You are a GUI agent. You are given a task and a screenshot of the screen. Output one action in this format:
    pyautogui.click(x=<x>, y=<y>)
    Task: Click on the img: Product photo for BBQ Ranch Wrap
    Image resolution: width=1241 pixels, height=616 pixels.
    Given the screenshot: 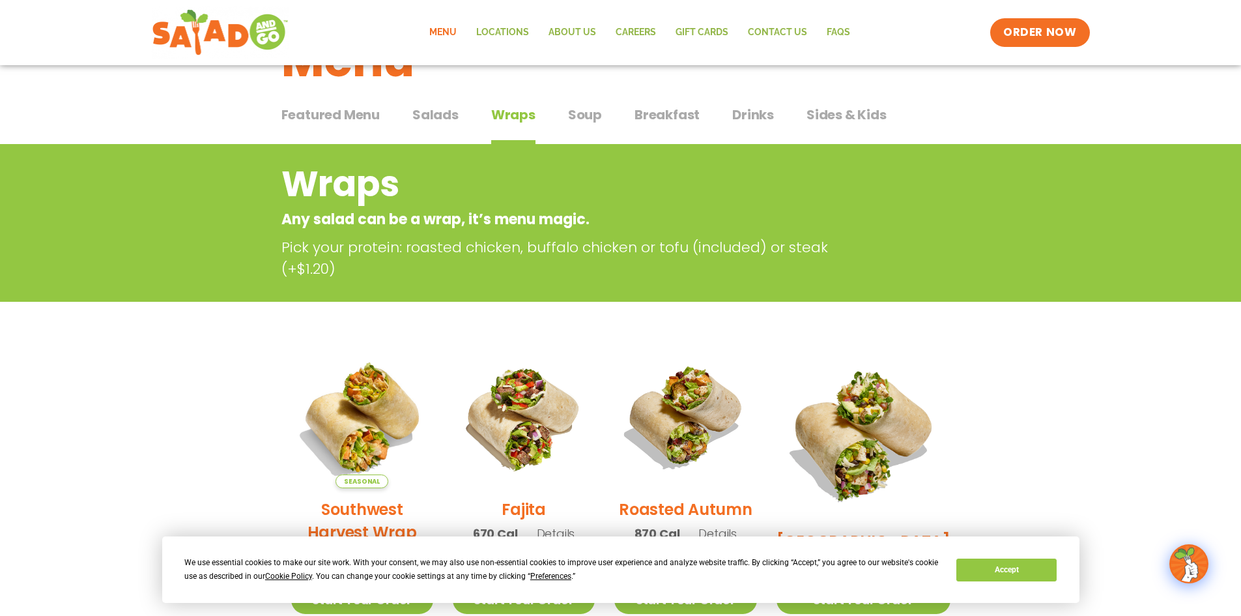 What is the action you would take?
    pyautogui.click(x=863, y=433)
    